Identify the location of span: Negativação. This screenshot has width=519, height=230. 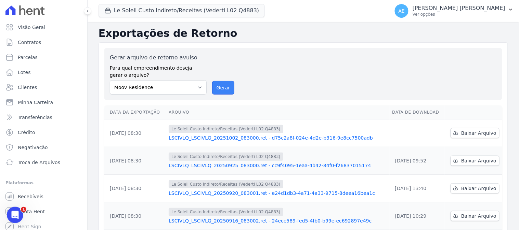
(33, 148).